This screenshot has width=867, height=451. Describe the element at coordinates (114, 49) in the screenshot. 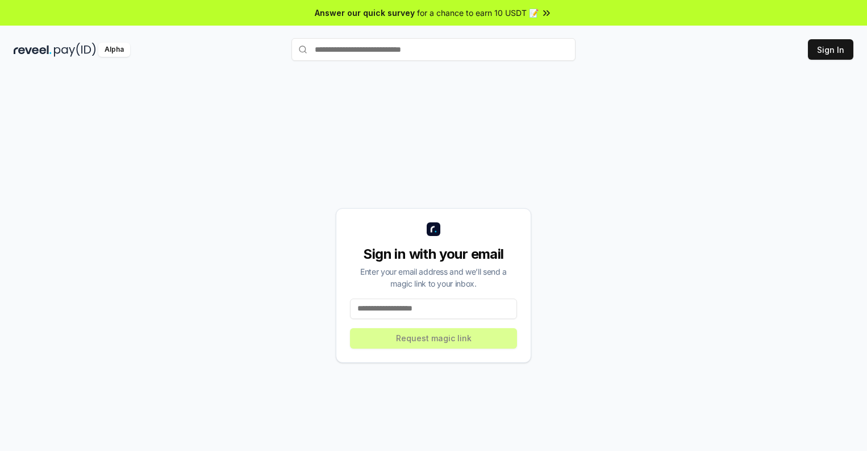

I see `div: Alpha` at that location.